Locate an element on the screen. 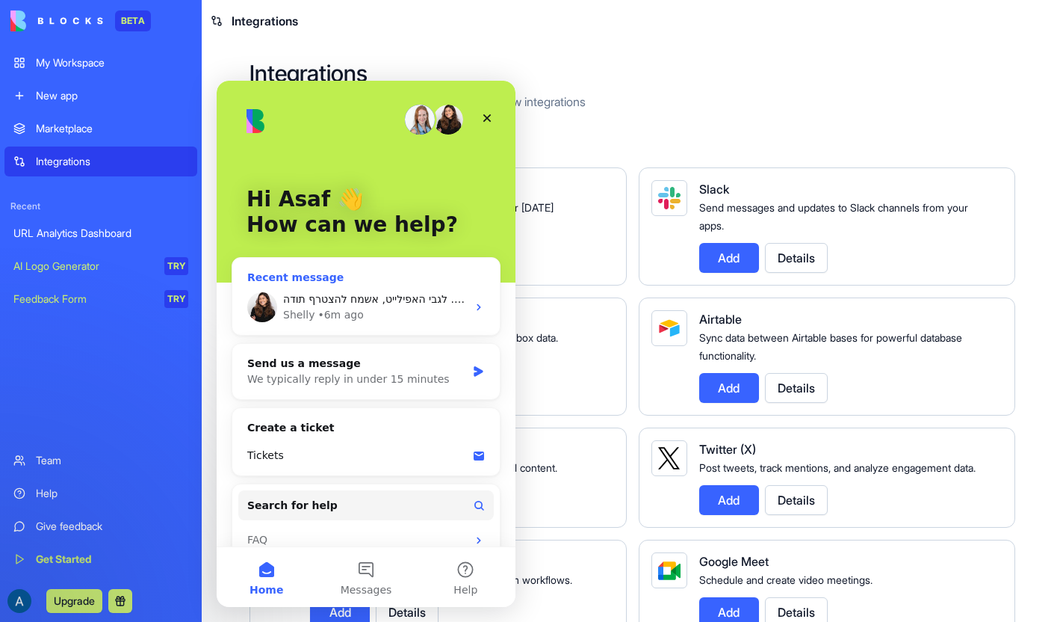  span: Google Meet is located at coordinates (734, 561).